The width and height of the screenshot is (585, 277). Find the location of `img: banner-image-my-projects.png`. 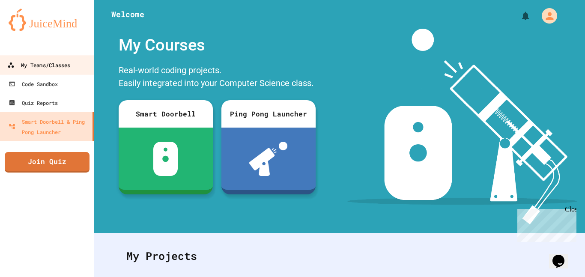

img: banner-image-my-projects.png is located at coordinates (462, 126).